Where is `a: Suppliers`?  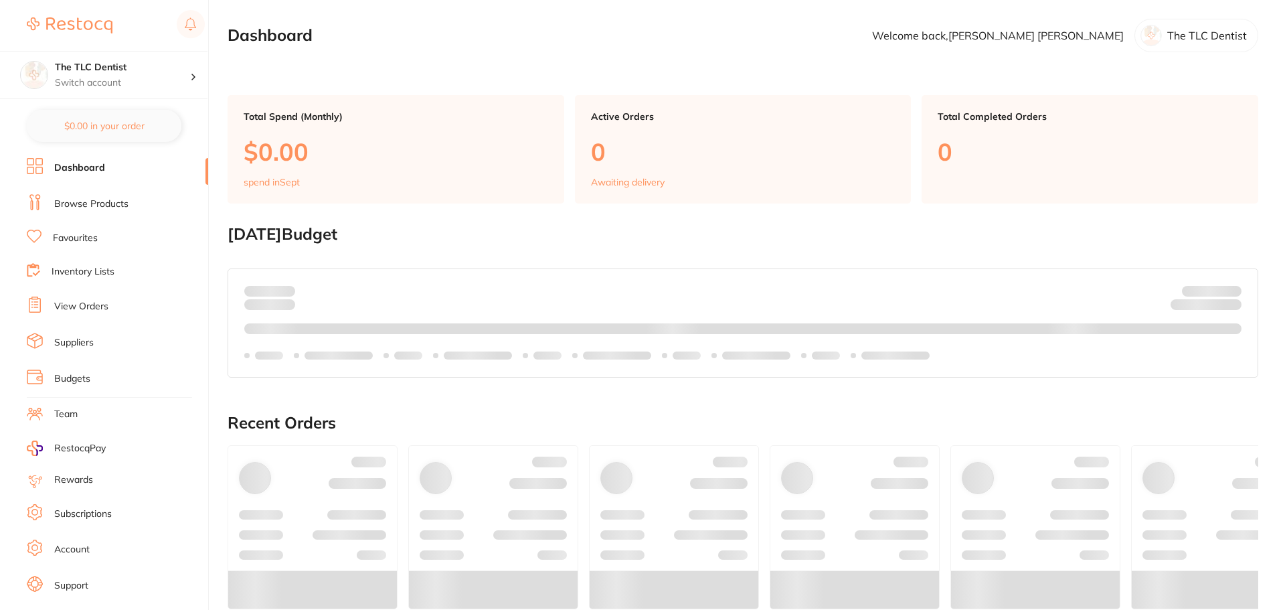 a: Suppliers is located at coordinates (74, 343).